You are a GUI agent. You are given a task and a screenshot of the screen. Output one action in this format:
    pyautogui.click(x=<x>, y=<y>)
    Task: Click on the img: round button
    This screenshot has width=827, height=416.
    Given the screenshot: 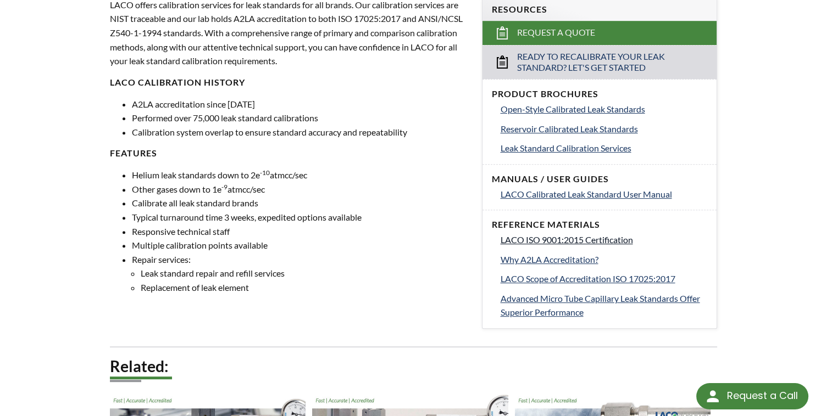 What is the action you would take?
    pyautogui.click(x=712, y=397)
    